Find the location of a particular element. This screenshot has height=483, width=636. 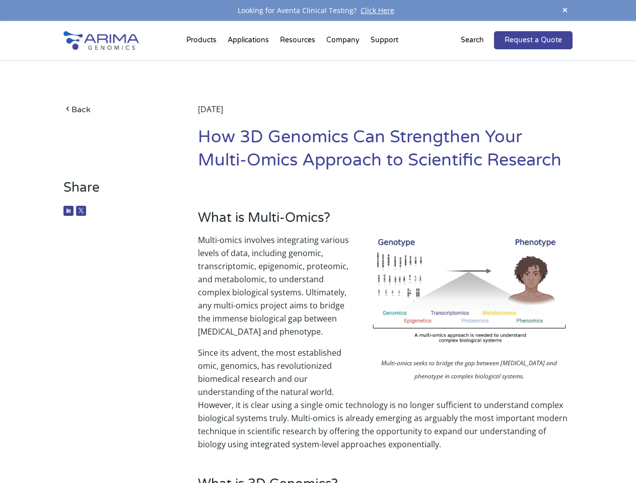

p: Multi-omics involves integrating various levels of data, including genomic, transcriptomic, epige... is located at coordinates (385, 290).